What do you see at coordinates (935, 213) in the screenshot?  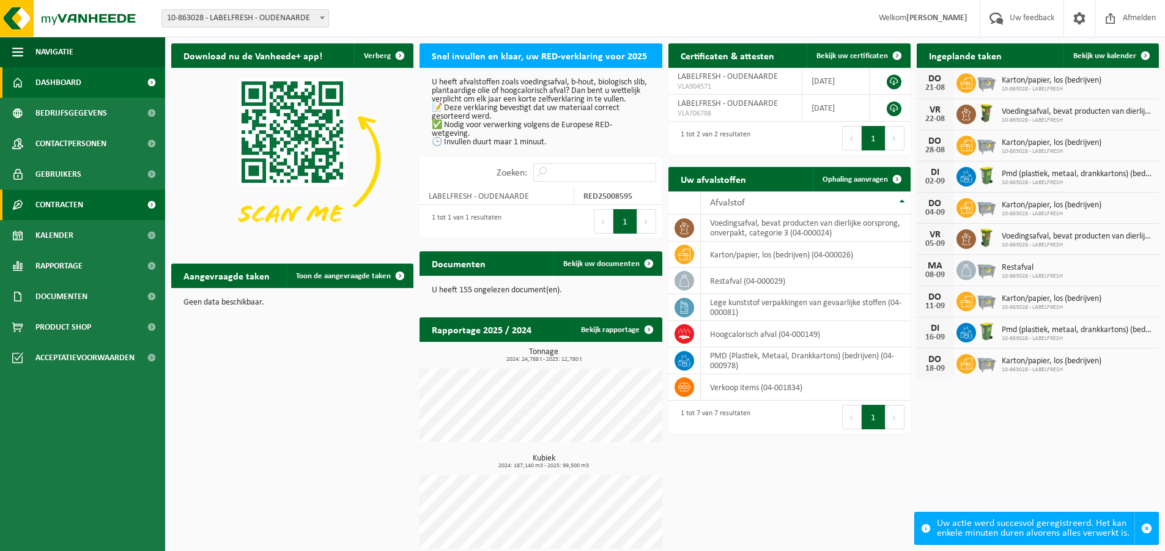 I see `div: 04-09` at bounding box center [935, 213].